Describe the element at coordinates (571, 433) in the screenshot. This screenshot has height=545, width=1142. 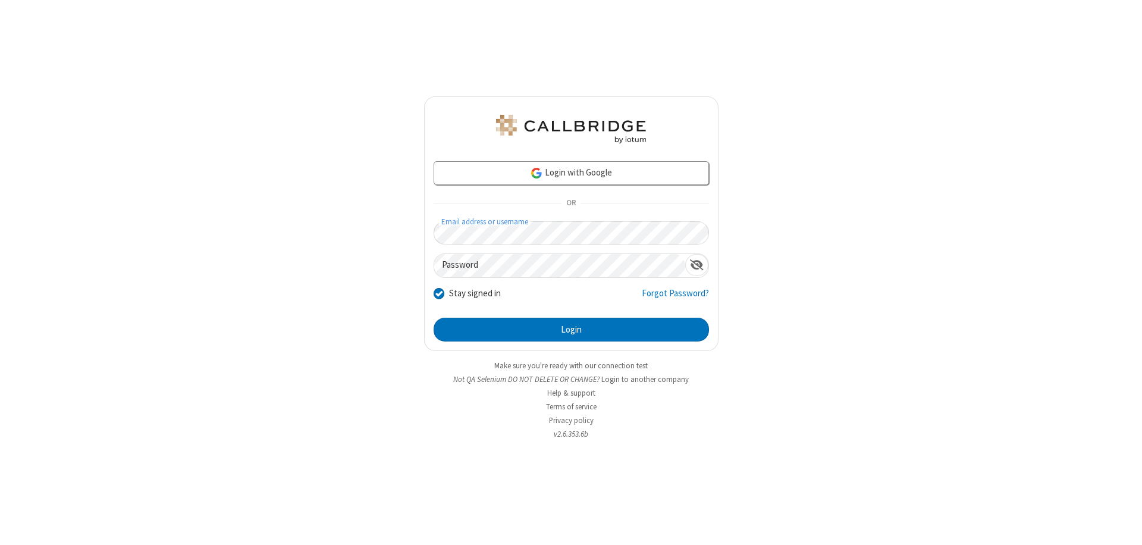
I see `li: v2.6.353.6b` at that location.